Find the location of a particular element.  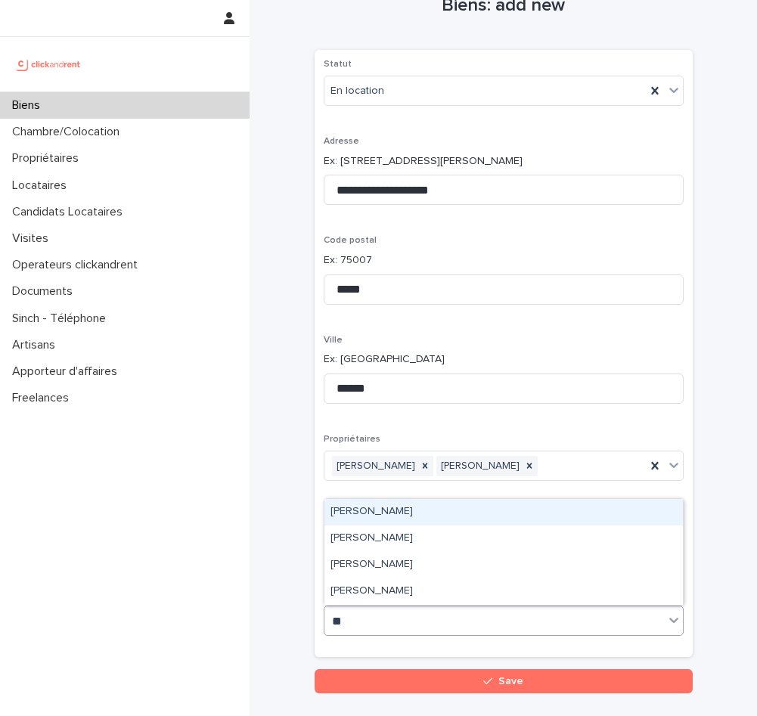

span: En location is located at coordinates (357, 91).